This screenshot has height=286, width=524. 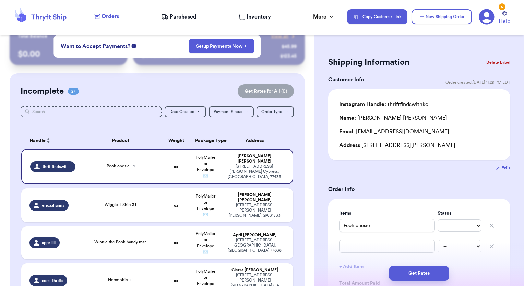 I want to click on span: 27, so click(x=73, y=91).